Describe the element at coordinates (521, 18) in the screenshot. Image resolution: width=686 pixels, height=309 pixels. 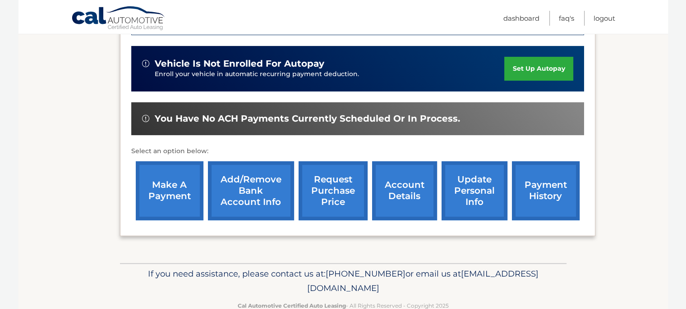
I see `a: Dashboard` at that location.